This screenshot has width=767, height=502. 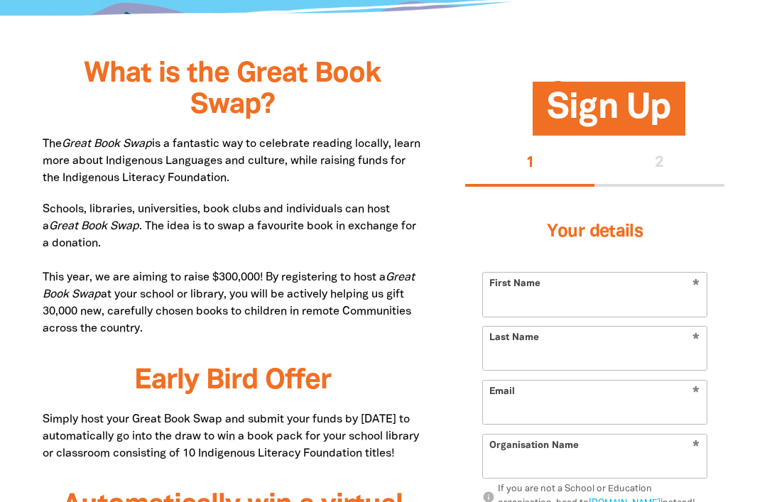 I want to click on span: What is the Great Book Swap?, so click(x=232, y=89).